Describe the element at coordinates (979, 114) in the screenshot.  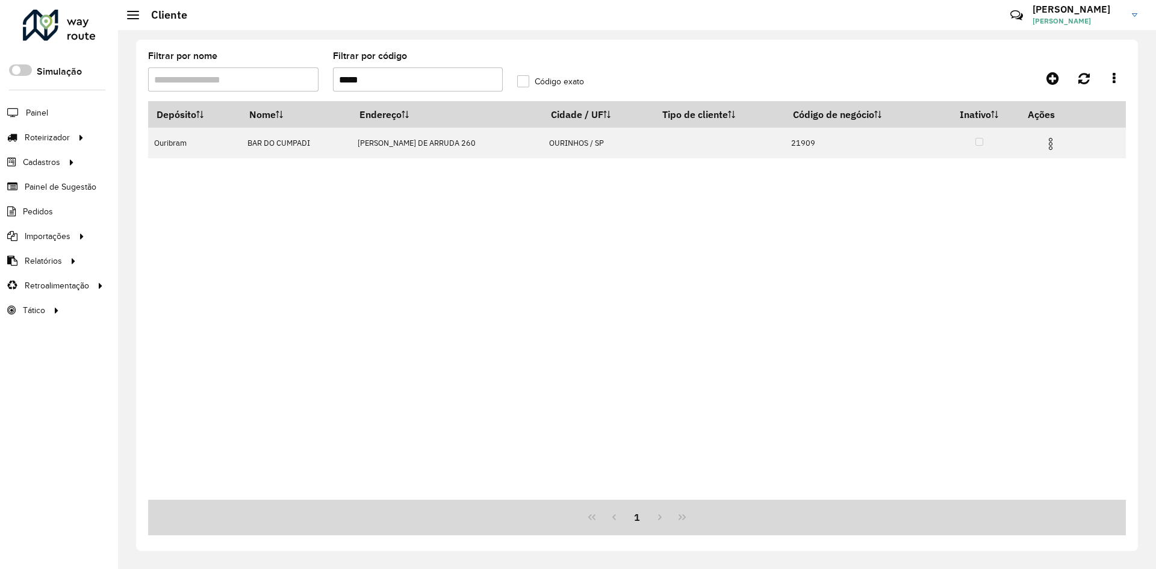
I see `th: Inativo` at that location.